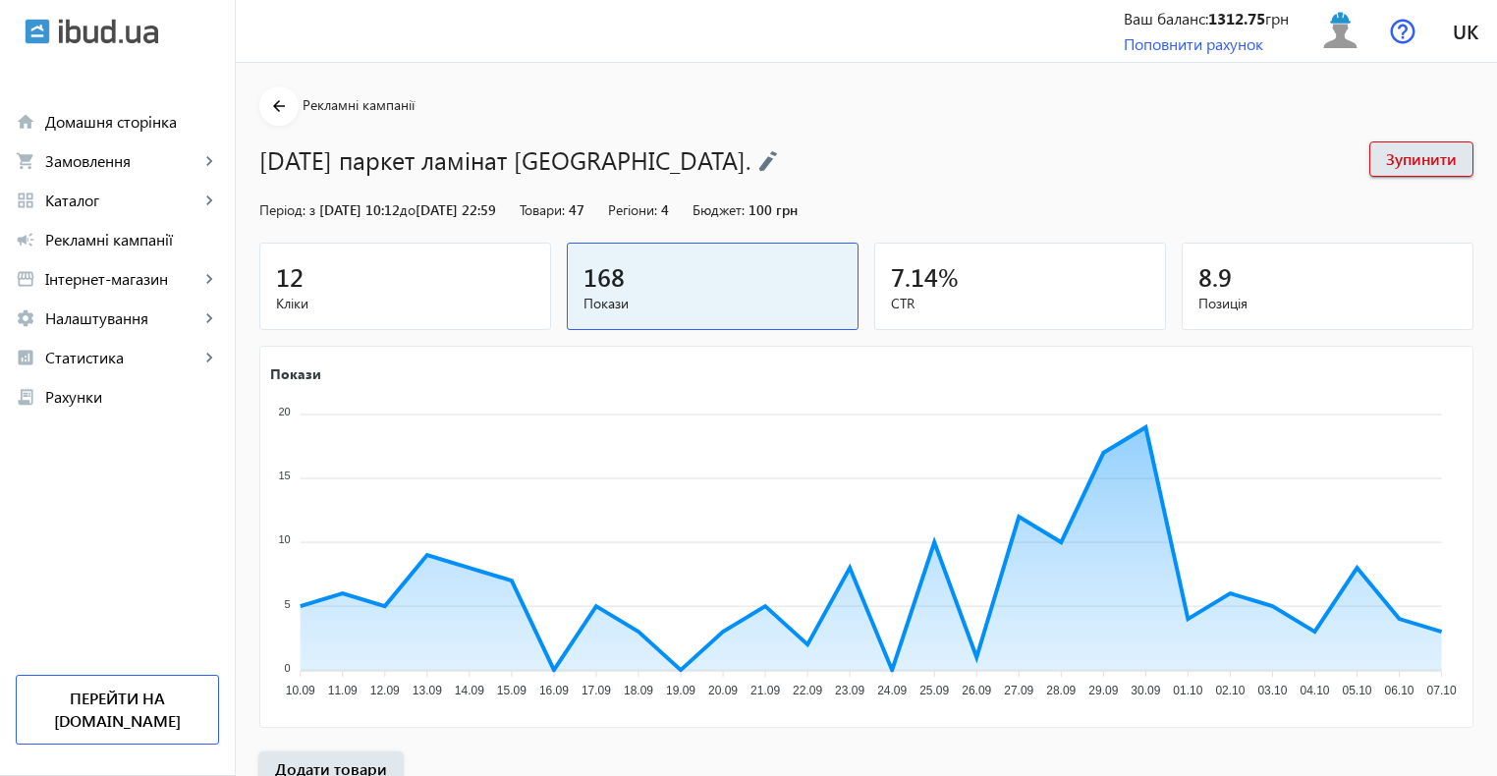  What do you see at coordinates (712, 304) in the screenshot?
I see `span: Покази` at bounding box center [712, 304].